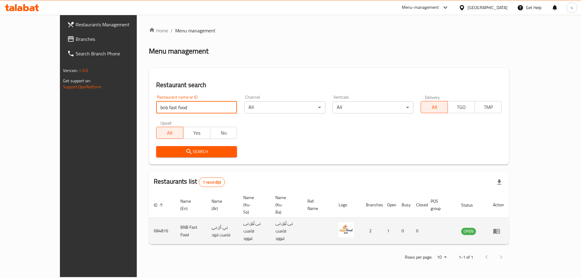  What do you see at coordinates (83, 71) in the screenshot?
I see `span: 1.0.0` at bounding box center [83, 71].